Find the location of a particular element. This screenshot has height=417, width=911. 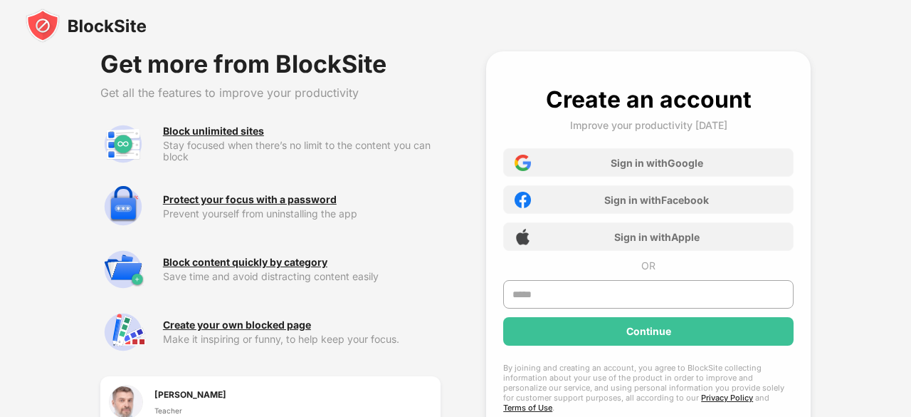

img: premium-customize-block-page.svg is located at coordinates (123, 332).